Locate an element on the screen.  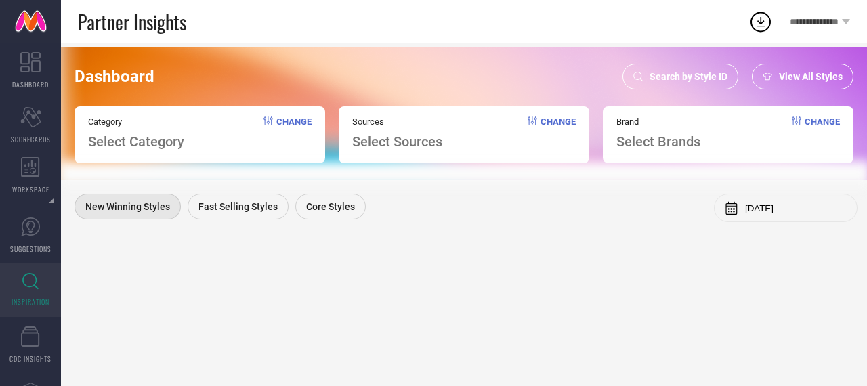
span: Dashboard is located at coordinates (114, 77).